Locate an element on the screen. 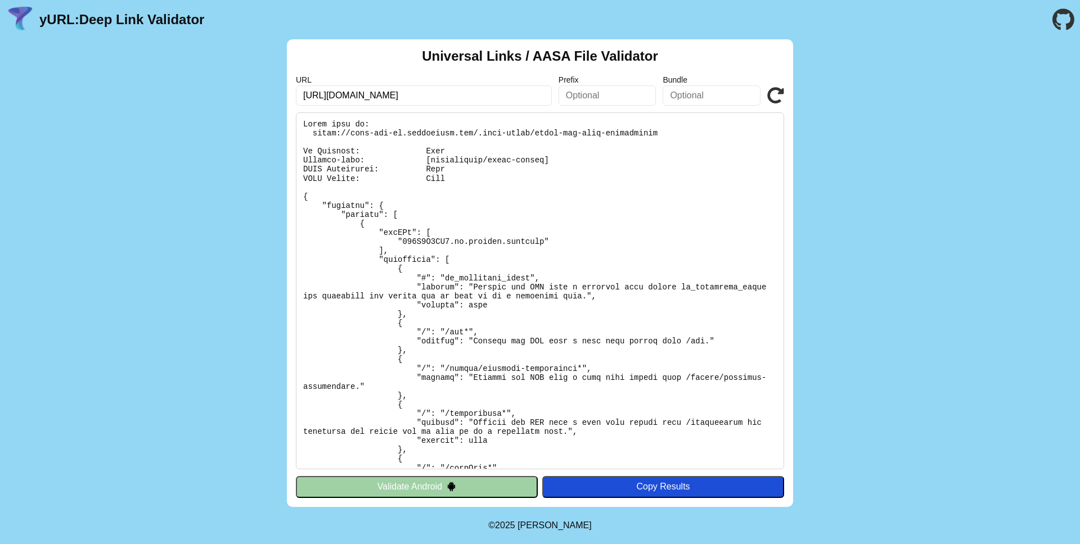  button: Validate Android is located at coordinates (417, 487).